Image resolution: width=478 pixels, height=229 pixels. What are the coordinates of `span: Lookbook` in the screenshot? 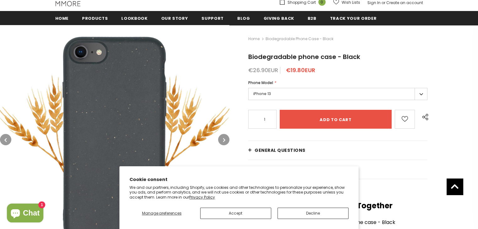 It's located at (134, 18).